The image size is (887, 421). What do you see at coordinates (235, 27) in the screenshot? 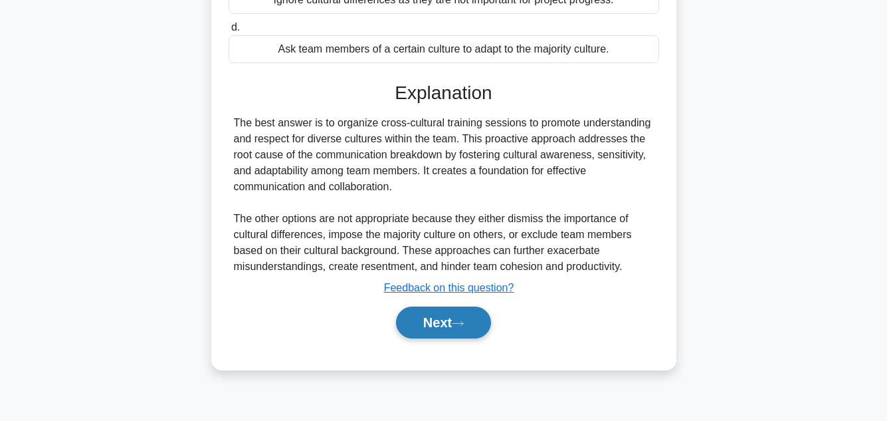
I see `span: d.` at bounding box center [235, 27].